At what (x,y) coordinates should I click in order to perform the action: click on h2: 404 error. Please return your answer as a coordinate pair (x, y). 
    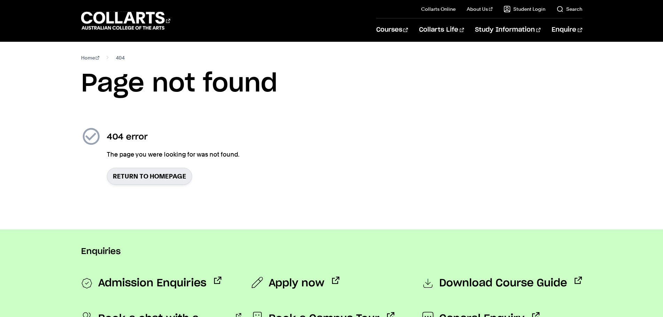
    Looking at the image, I should click on (173, 137).